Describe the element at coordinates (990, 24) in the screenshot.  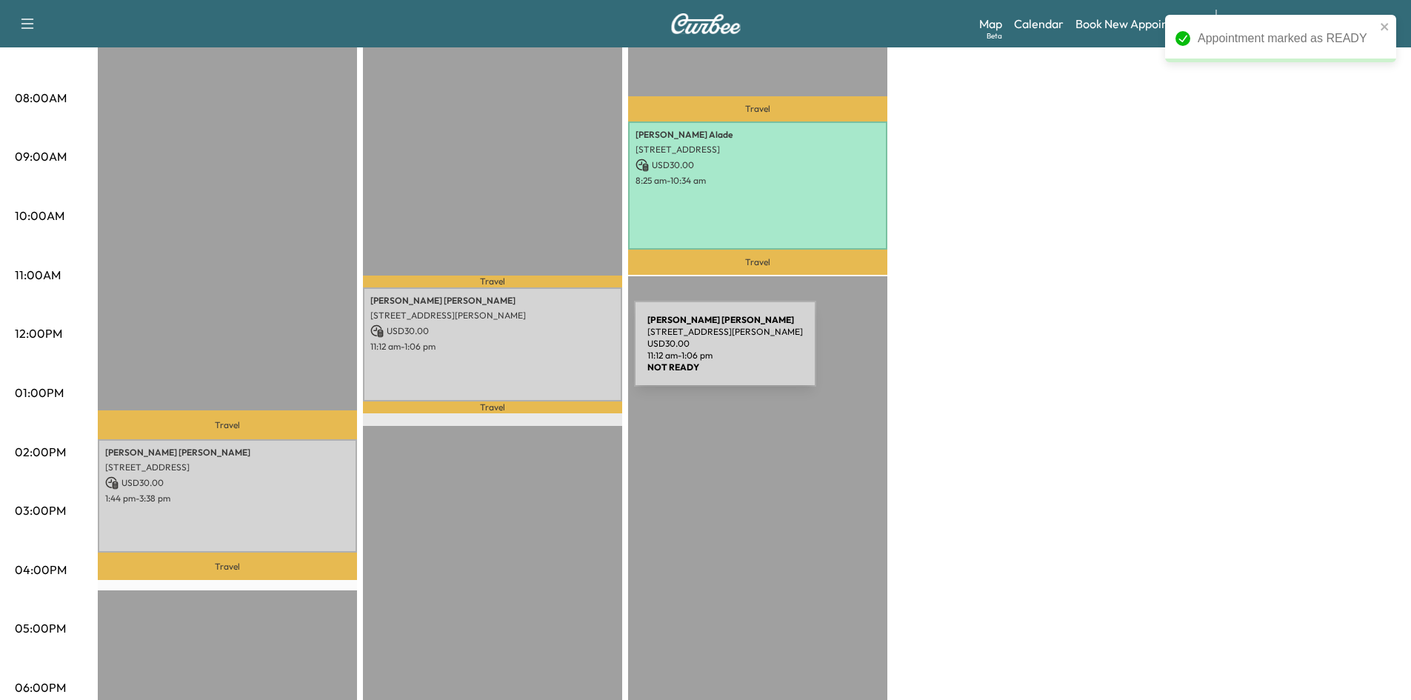
I see `a: MapBeta` at that location.